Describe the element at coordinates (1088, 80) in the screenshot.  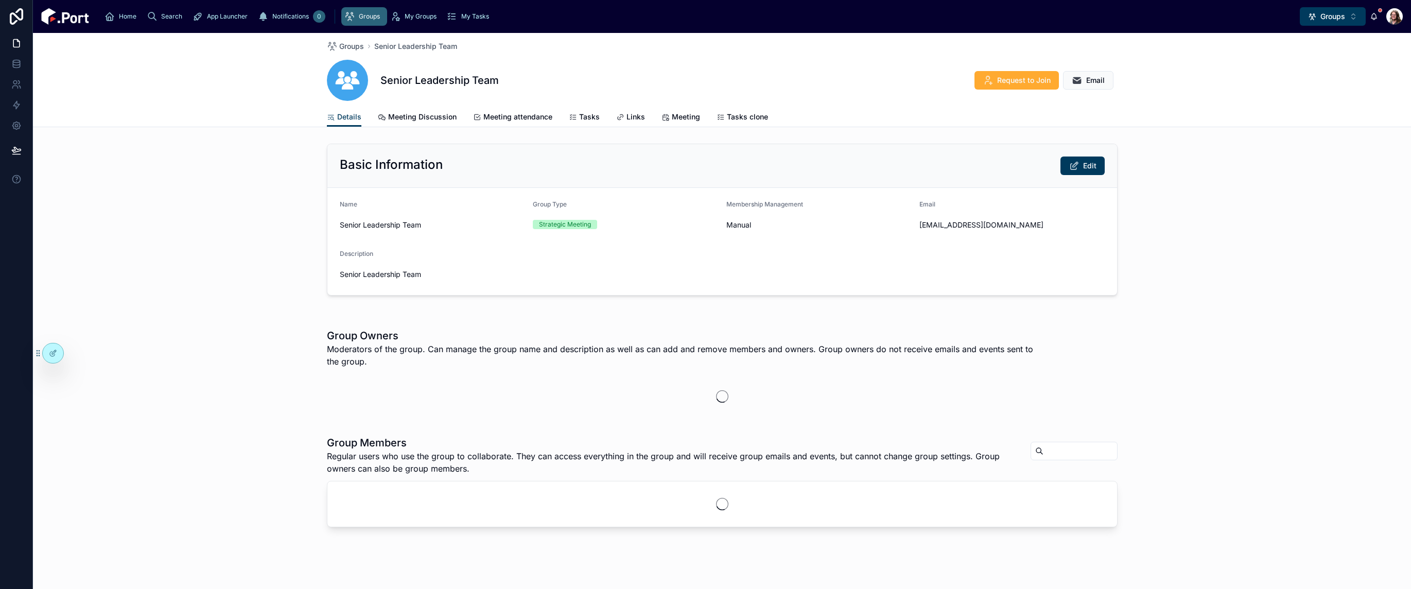
I see `button: Email` at that location.